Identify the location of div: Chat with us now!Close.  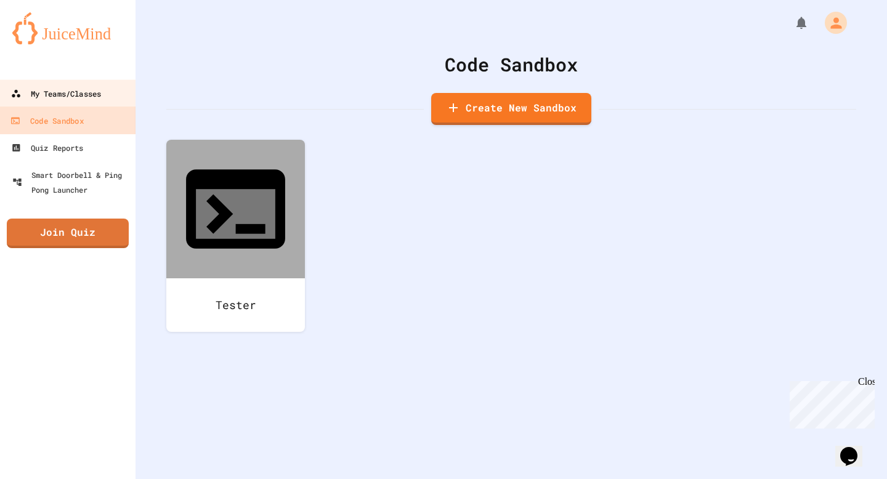
(45, 41).